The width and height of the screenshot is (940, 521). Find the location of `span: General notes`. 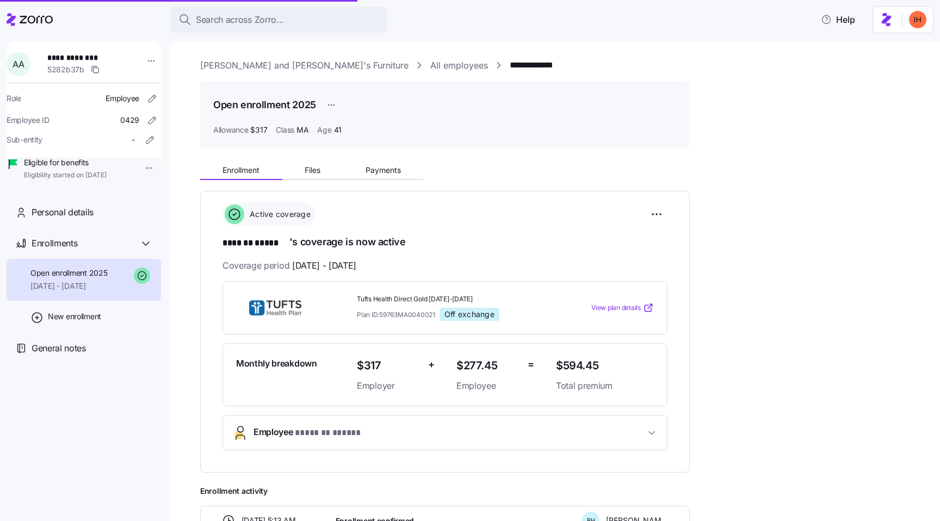

span: General notes is located at coordinates (59, 348).